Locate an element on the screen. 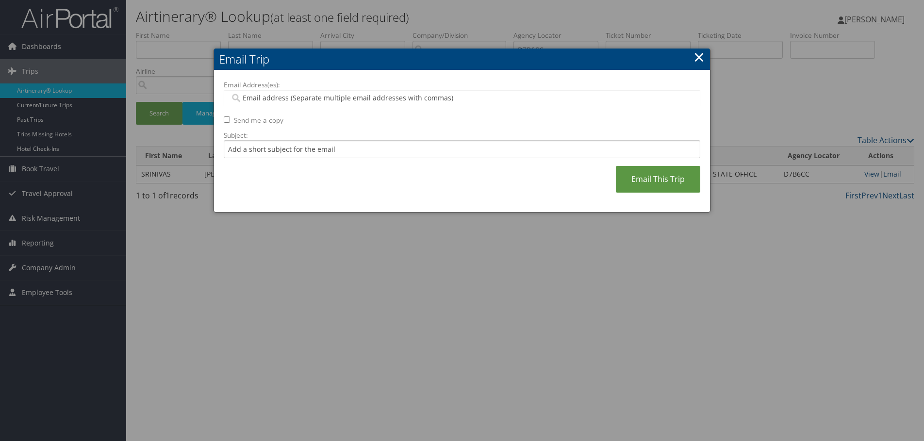 This screenshot has width=924, height=441. input: Add a short subject for the email is located at coordinates (462, 149).